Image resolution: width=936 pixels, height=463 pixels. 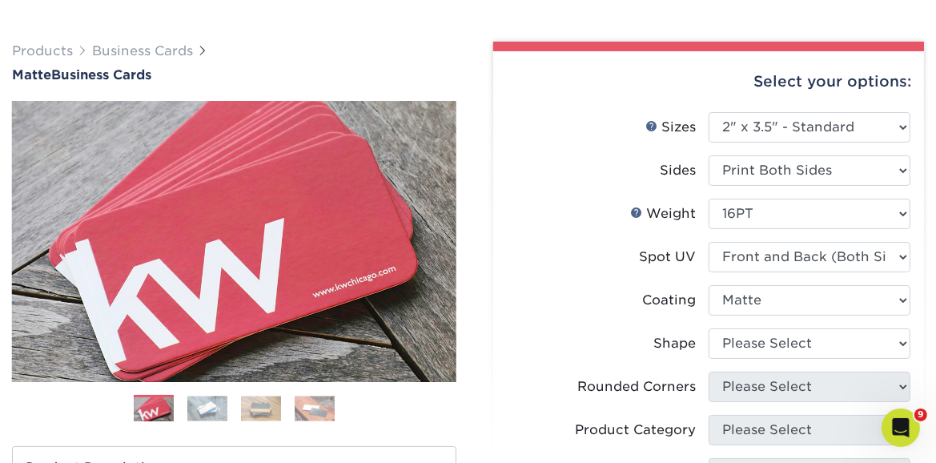 I want to click on a: Products, so click(x=42, y=50).